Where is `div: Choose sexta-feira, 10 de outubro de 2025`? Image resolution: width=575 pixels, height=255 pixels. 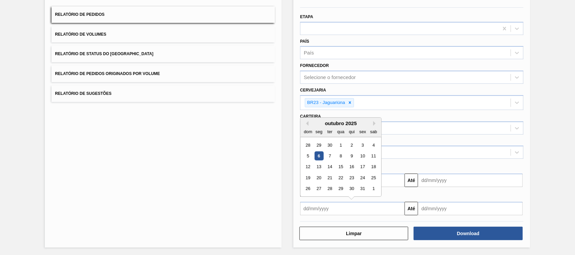 div: Choose sexta-feira, 10 de outubro de 2025 is located at coordinates (363, 156).